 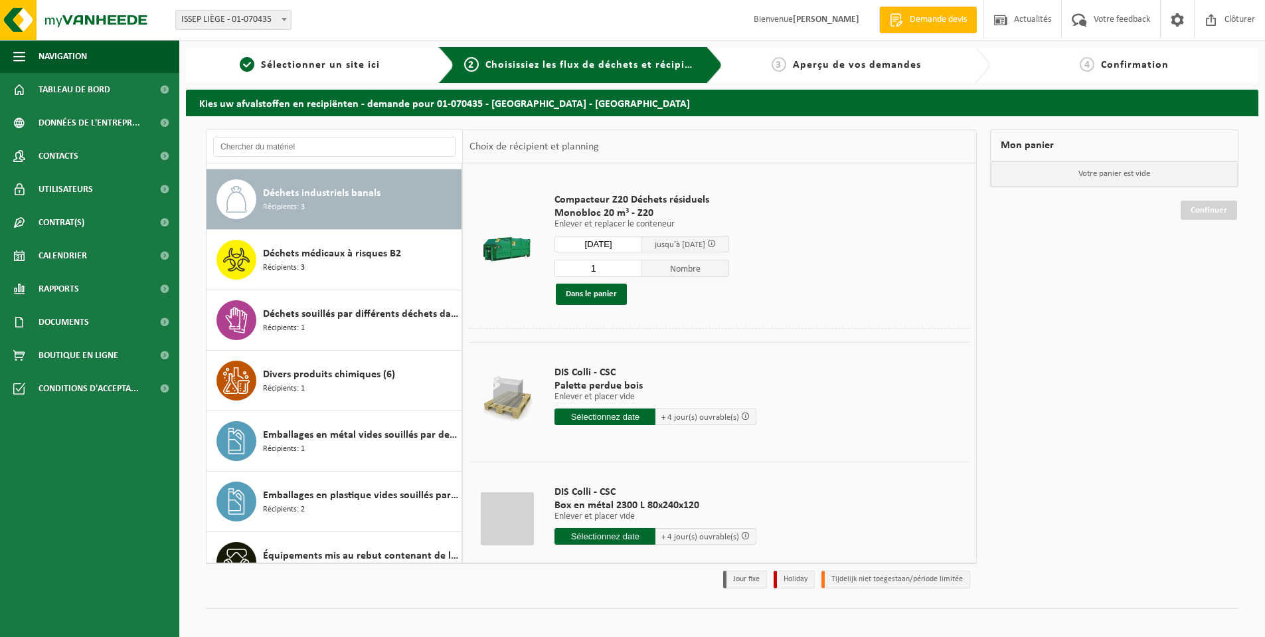 What do you see at coordinates (656, 505) in the screenshot?
I see `span: Box en métal 2300 L 80x240x120` at bounding box center [656, 505].